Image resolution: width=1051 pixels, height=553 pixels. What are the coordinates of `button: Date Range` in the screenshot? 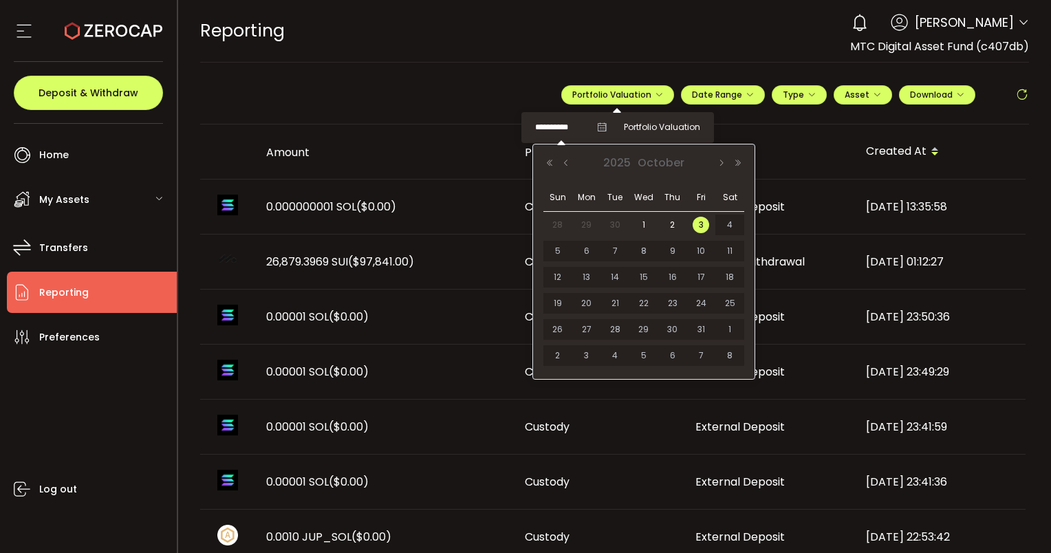 It's located at (723, 95).